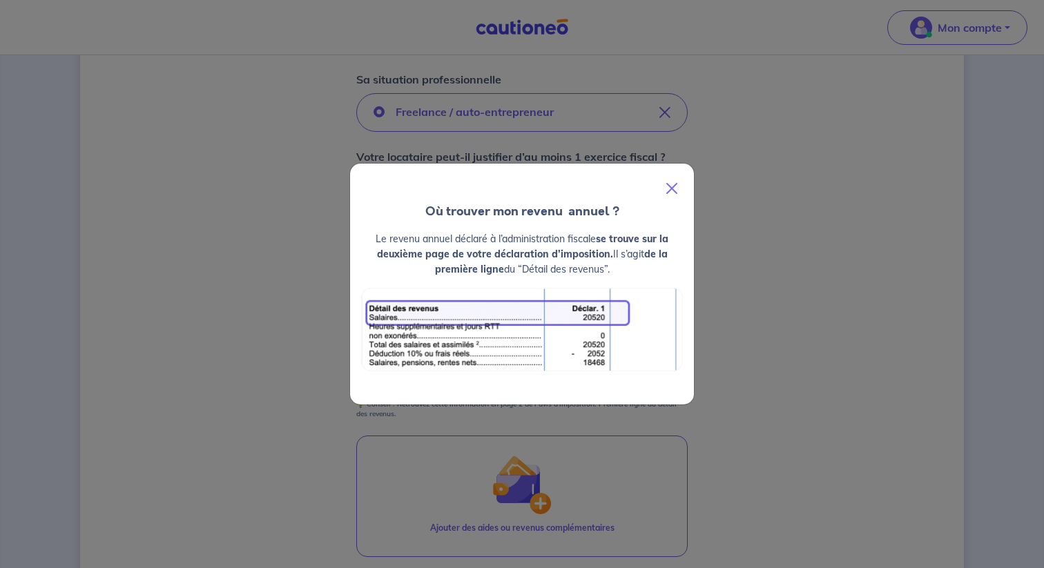 The width and height of the screenshot is (1044, 568). What do you see at coordinates (551, 262) in the screenshot?
I see `strong: de la première ligne` at bounding box center [551, 262].